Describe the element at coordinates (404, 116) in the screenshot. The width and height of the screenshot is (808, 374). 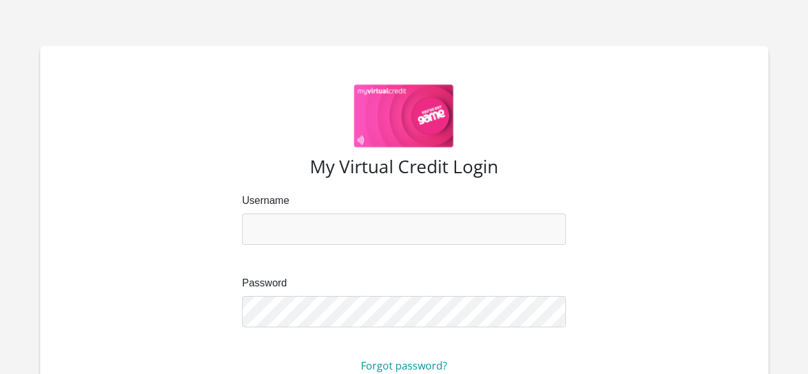
I see `img: game logo` at that location.